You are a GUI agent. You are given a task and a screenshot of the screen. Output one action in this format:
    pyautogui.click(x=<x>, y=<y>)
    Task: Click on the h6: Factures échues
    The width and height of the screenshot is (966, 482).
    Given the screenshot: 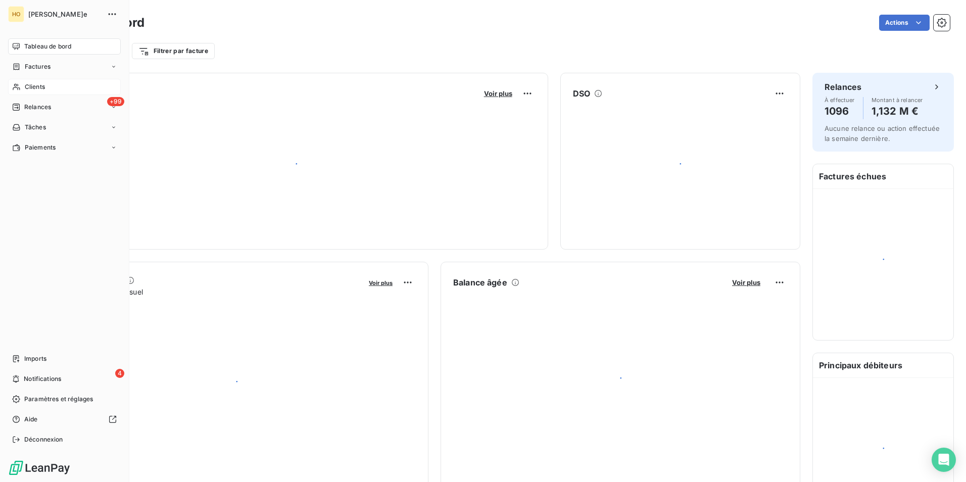 What is the action you would take?
    pyautogui.click(x=883, y=176)
    